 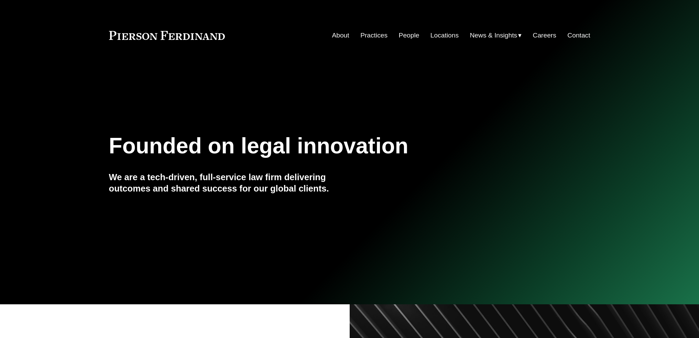 What do you see at coordinates (229, 183) in the screenshot?
I see `h4: We are a tech-driven, full-service law firm delivering outcomes and shared success for our global...` at bounding box center [229, 183].